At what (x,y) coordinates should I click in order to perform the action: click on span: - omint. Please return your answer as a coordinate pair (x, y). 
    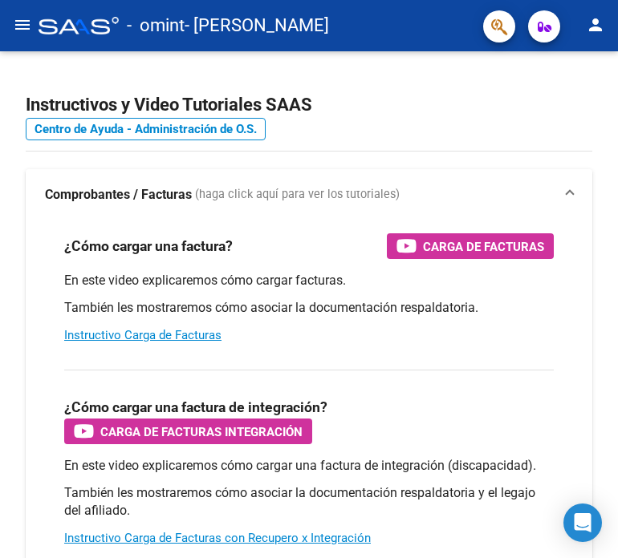
    Looking at the image, I should click on (156, 26).